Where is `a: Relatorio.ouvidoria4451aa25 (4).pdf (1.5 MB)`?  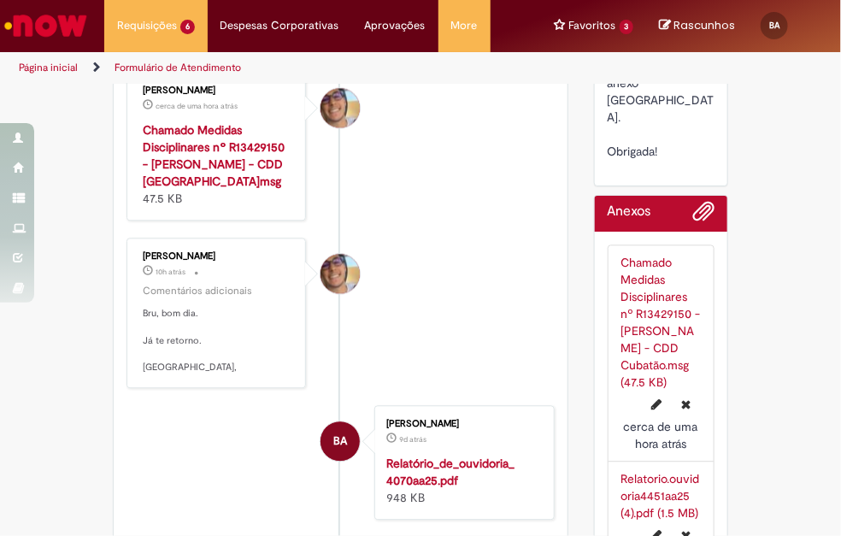
a: Relatorio.ouvidoria4451aa25 (4).pdf (1.5 MB) is located at coordinates (660, 496).